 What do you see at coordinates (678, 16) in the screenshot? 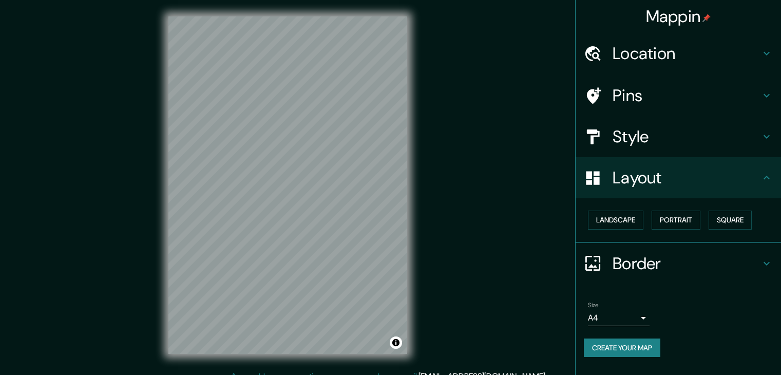
I see `h4: Mappin` at bounding box center [678, 16].